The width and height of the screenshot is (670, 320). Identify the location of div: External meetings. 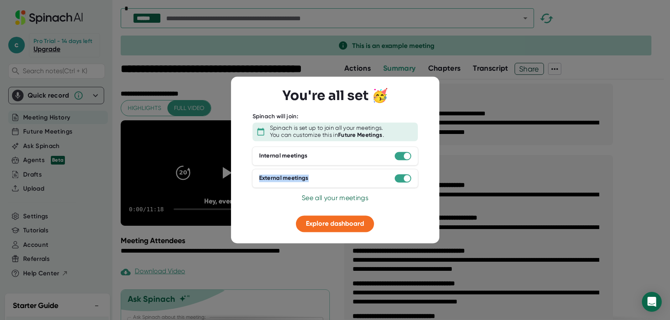
(284, 178).